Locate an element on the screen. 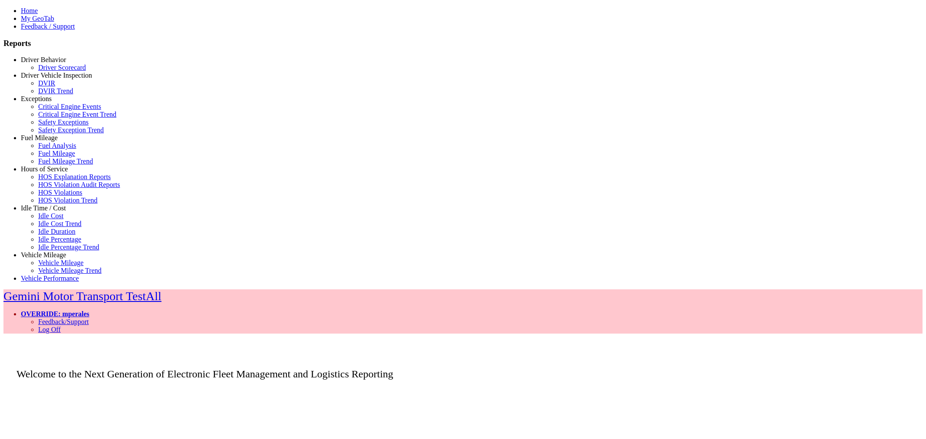 This screenshot has width=926, height=439. a: Fuel Analysis is located at coordinates (57, 145).